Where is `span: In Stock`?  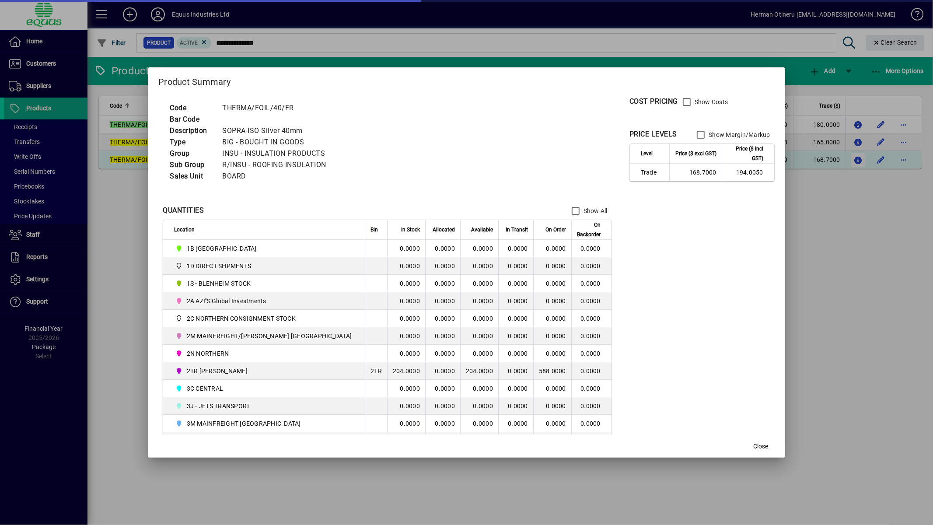
span: In Stock is located at coordinates (410, 230).